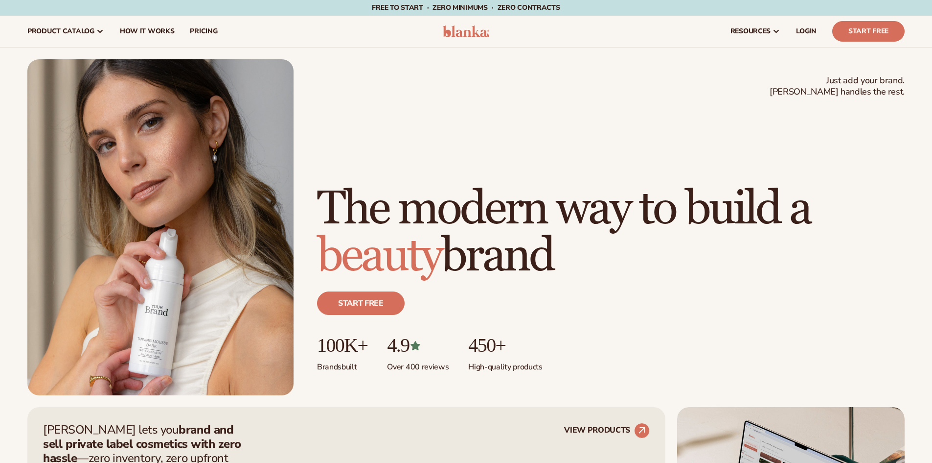 The width and height of the screenshot is (932, 463). What do you see at coordinates (466, 7) in the screenshot?
I see `span: Free to start · ZERO minimums · ZERO contracts` at bounding box center [466, 7].